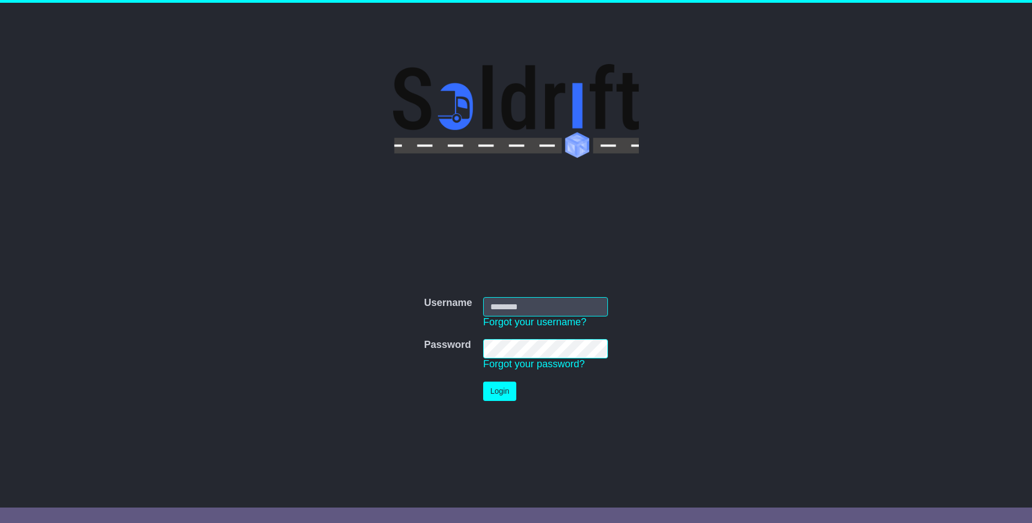 The image size is (1032, 523). I want to click on label: Password, so click(447, 345).